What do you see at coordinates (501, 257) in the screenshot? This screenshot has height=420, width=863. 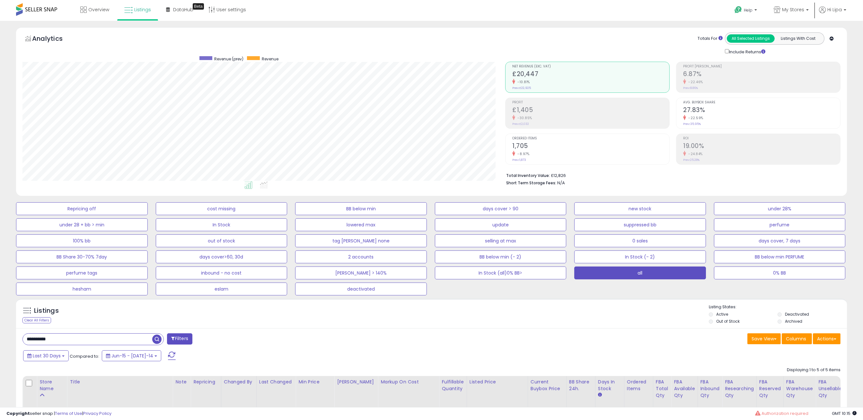 I see `button: BB below min (- 2)` at bounding box center [501, 257].